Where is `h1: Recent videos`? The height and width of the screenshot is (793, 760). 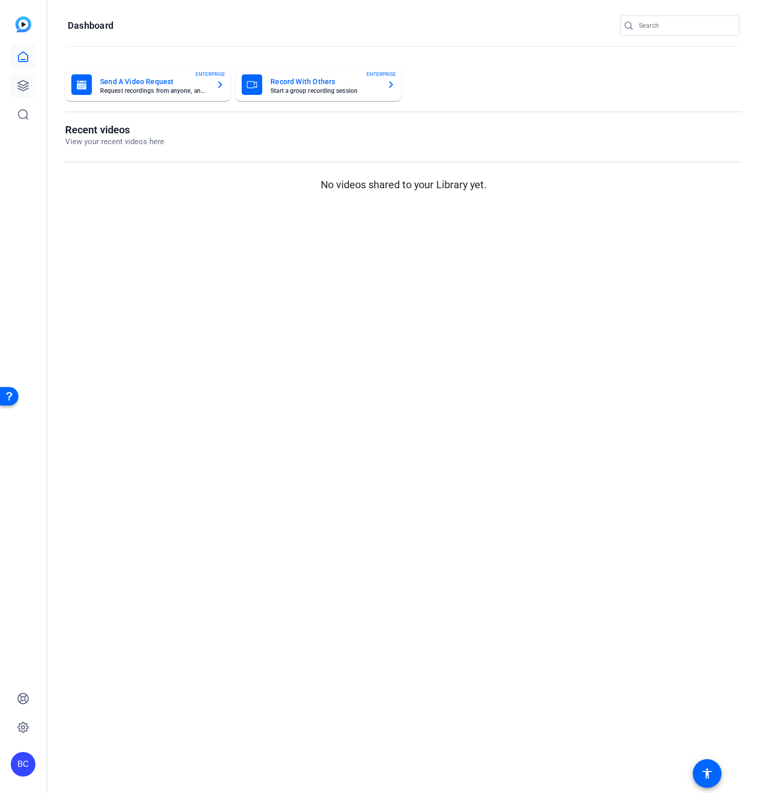
h1: Recent videos is located at coordinates (114, 130).